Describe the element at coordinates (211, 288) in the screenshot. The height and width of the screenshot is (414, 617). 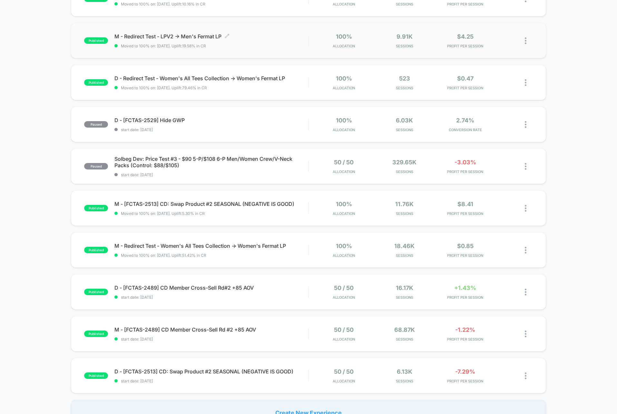
I see `span: D - [FCTAS-2489] CD Member Cross-Sell Rd#2 +85 AOV` at that location.